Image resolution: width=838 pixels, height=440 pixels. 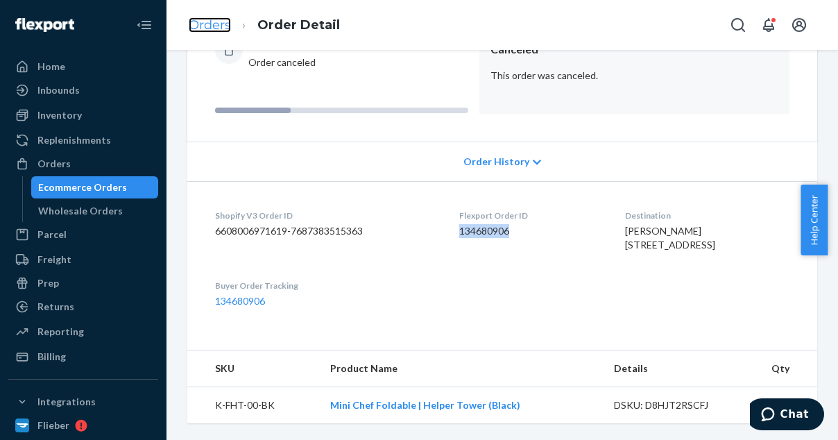 What do you see at coordinates (326, 285) in the screenshot?
I see `dt: Buyer Order Tracking` at bounding box center [326, 285].